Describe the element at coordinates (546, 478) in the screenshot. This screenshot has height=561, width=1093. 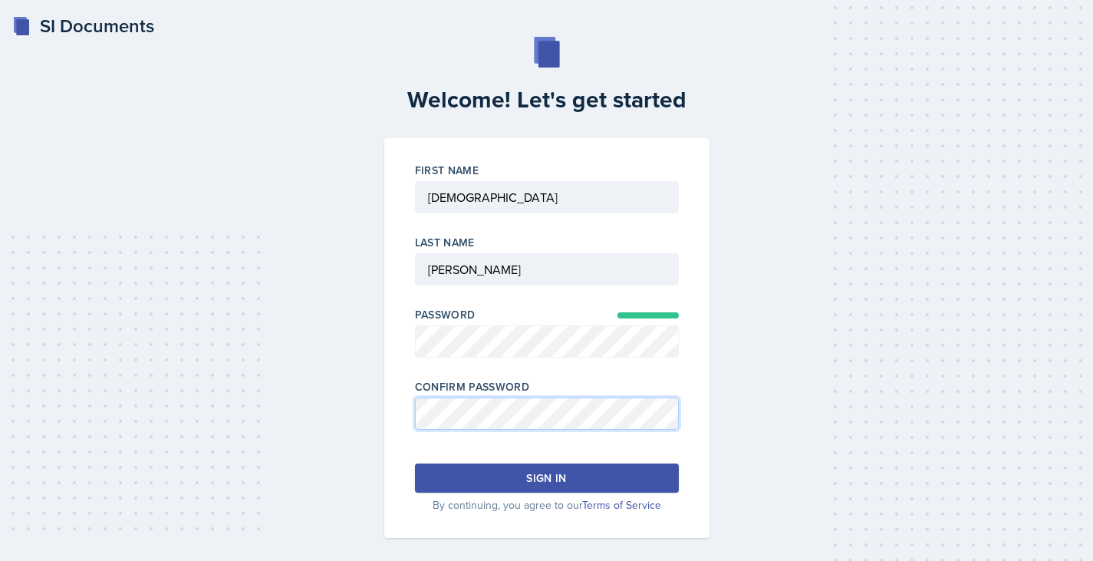
I see `div: Sign in` at that location.